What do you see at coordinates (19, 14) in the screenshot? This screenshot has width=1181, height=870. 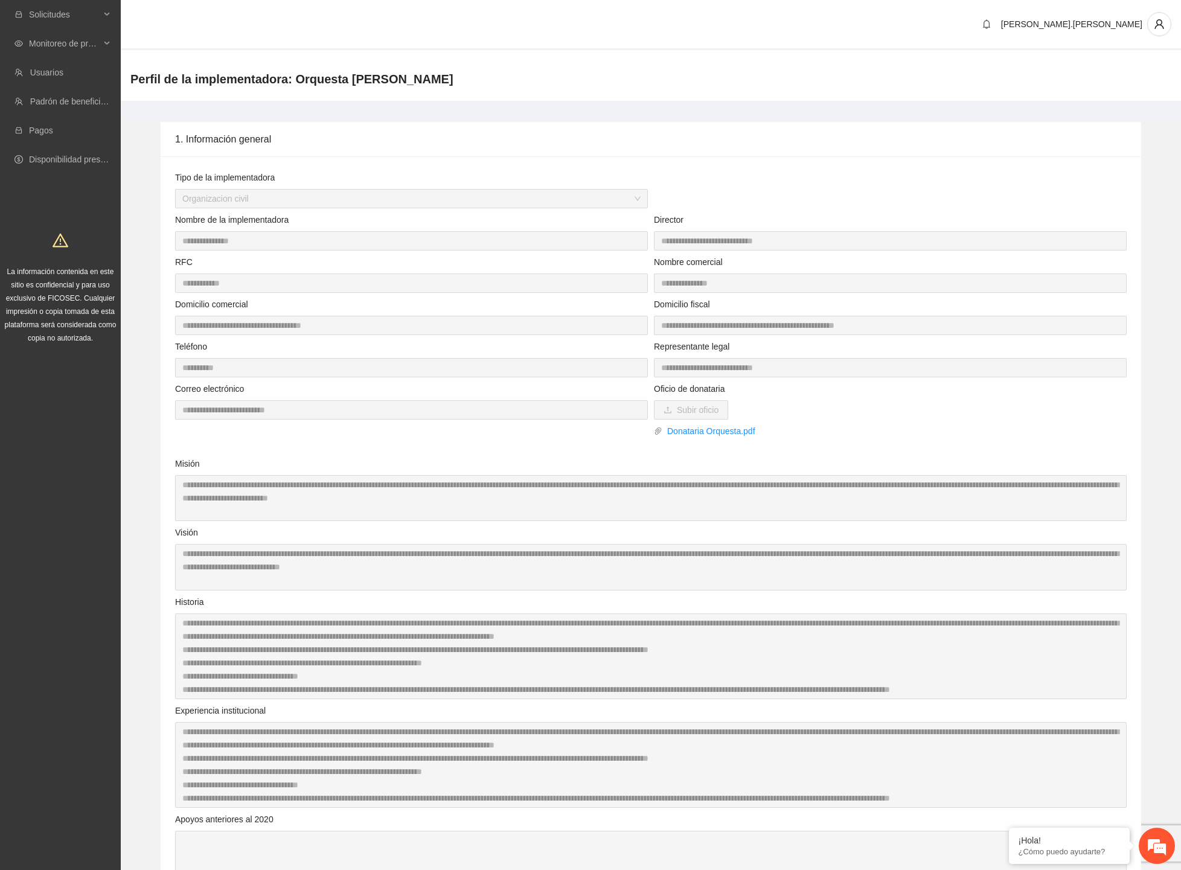 I see `span: inbox` at bounding box center [19, 14].